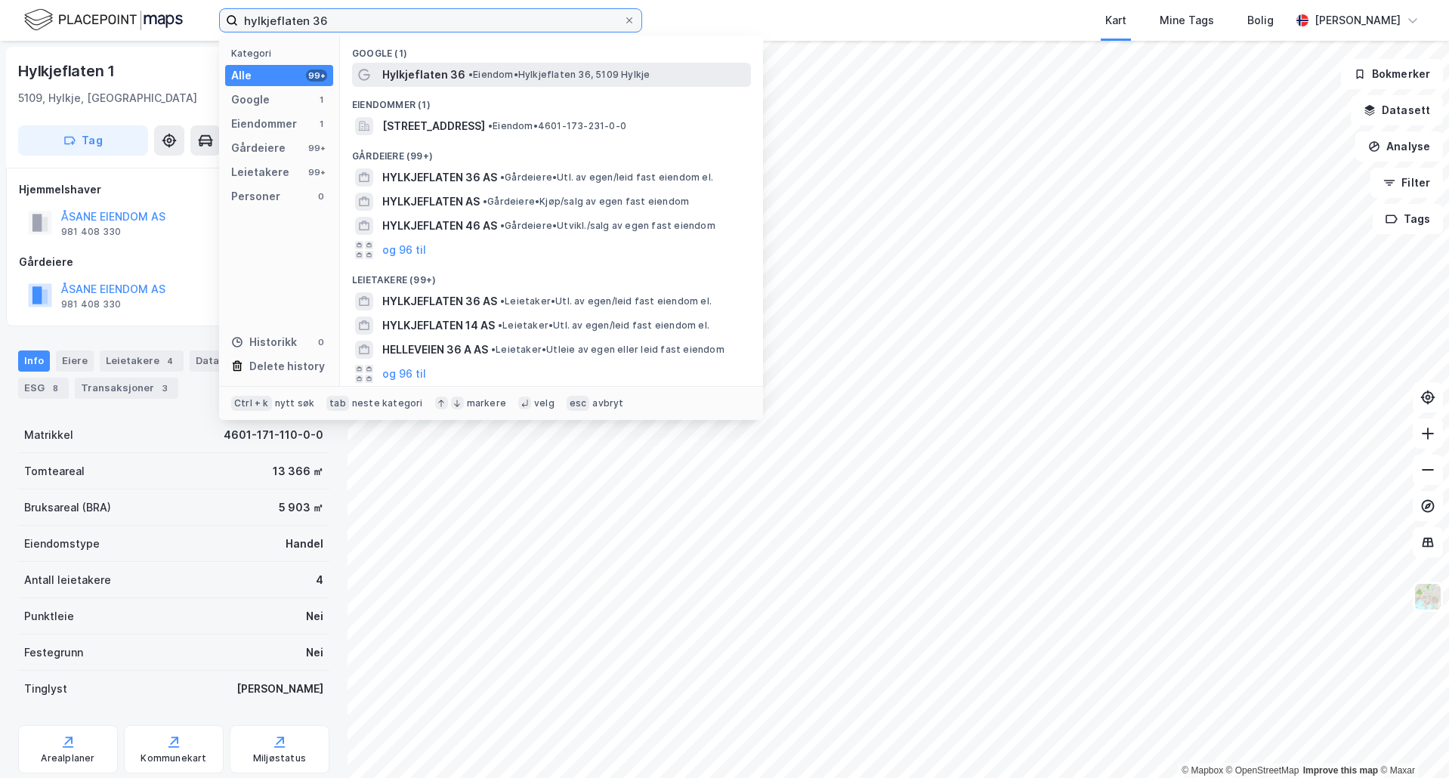  What do you see at coordinates (67, 580) in the screenshot?
I see `div: Antall leietakere` at bounding box center [67, 580].